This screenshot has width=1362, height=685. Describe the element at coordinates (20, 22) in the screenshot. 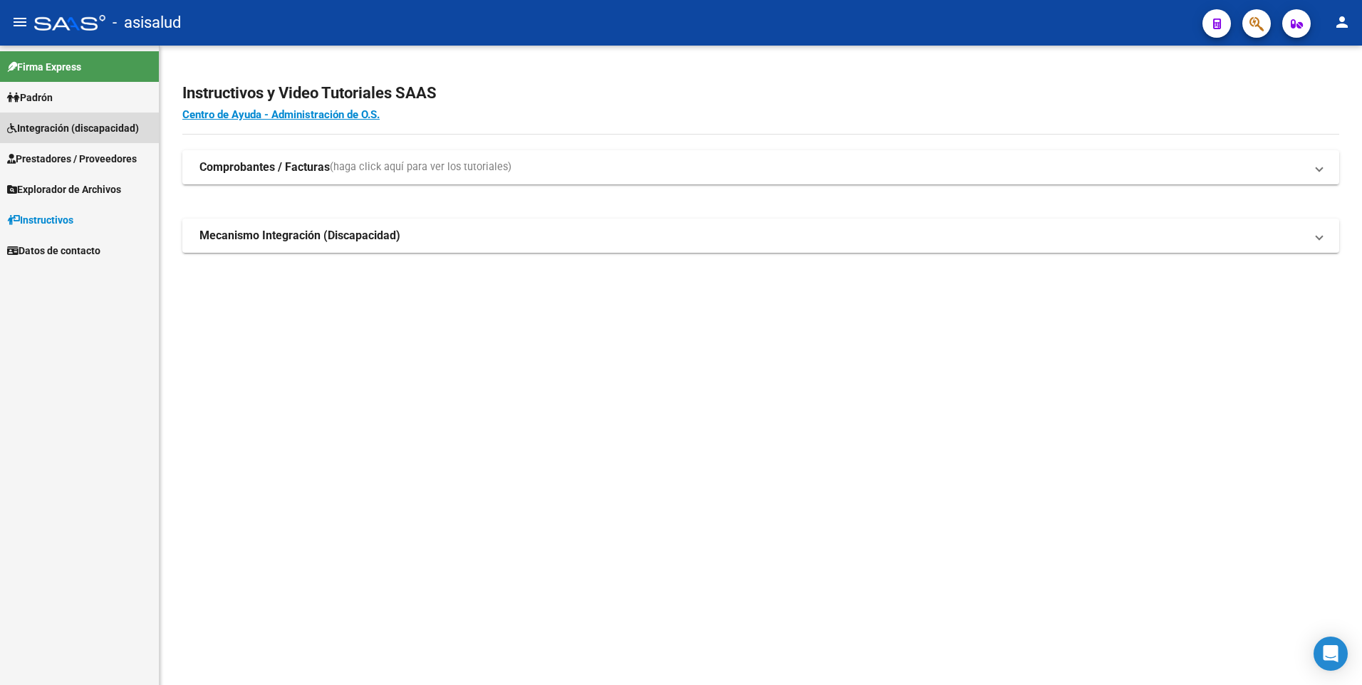

I see `mat-icon: menu` at that location.